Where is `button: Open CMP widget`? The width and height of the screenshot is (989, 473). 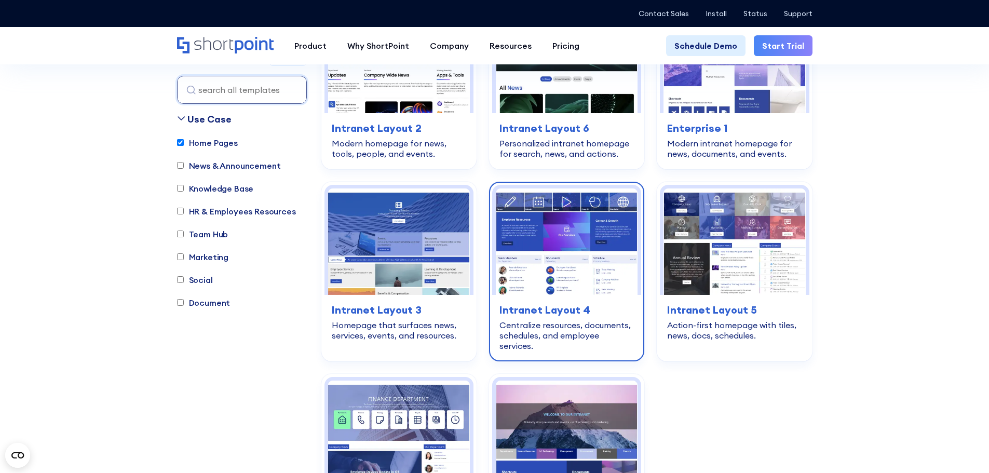 button: Open CMP widget is located at coordinates (18, 455).